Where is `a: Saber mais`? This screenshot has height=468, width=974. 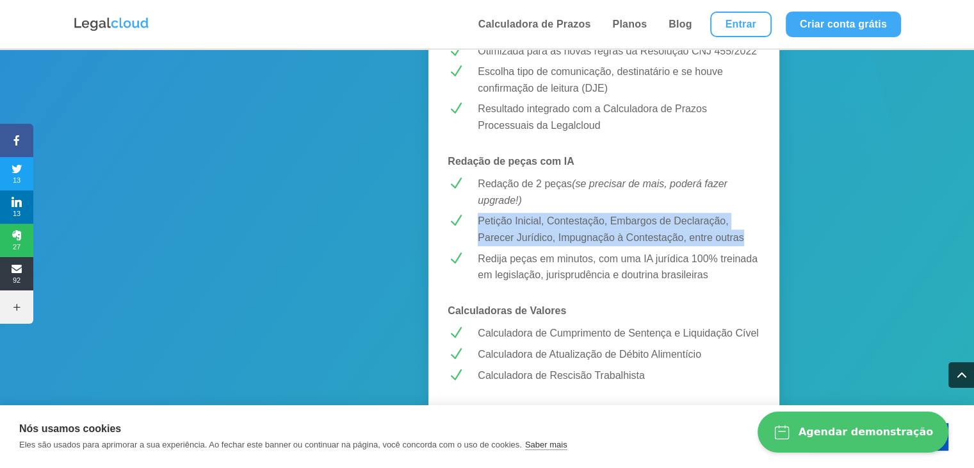 a: Saber mais is located at coordinates (546, 445).